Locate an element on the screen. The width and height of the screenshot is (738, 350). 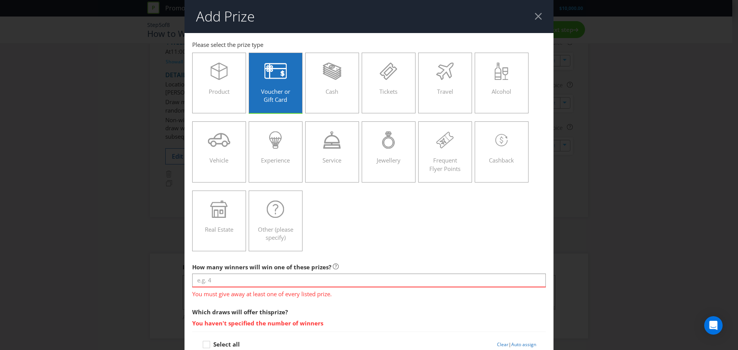
span: Which draws will offer this is located at coordinates (231, 312).